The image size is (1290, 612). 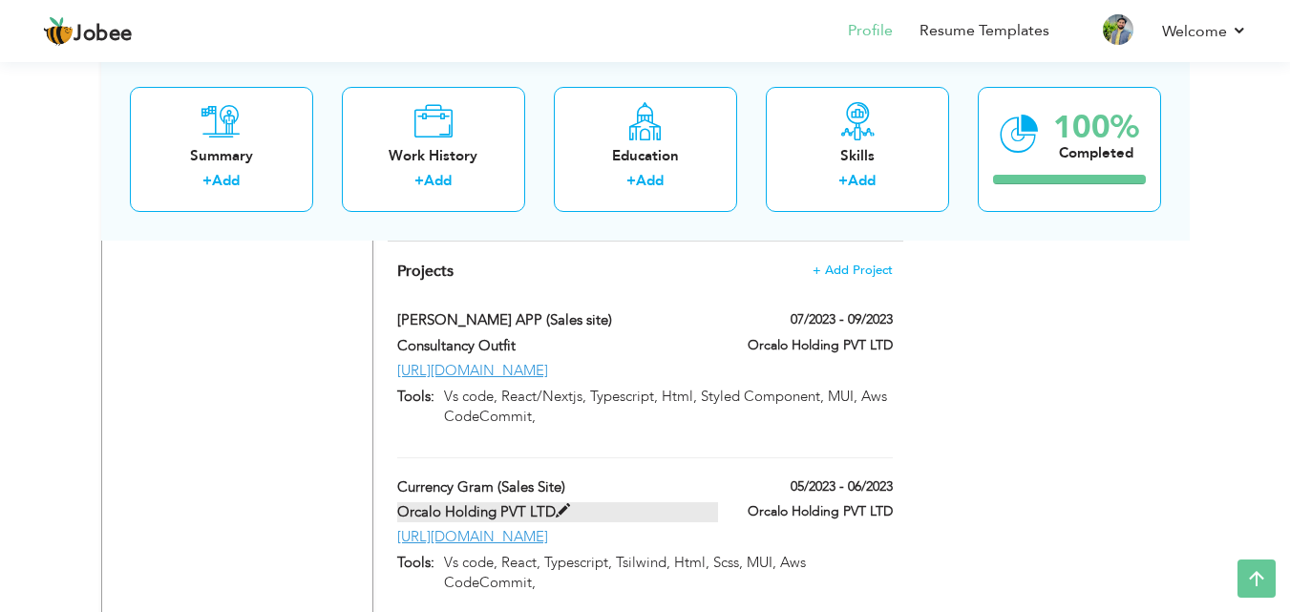 I want to click on label: Currency Gram (Sales Site), so click(x=558, y=487).